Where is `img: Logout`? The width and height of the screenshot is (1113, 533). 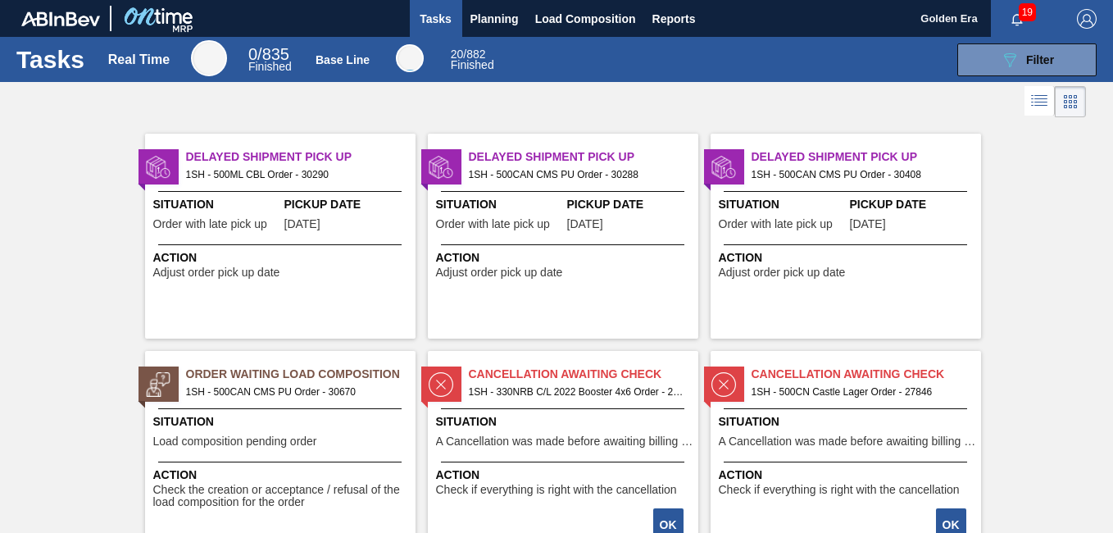 img: Logout is located at coordinates (1086, 19).